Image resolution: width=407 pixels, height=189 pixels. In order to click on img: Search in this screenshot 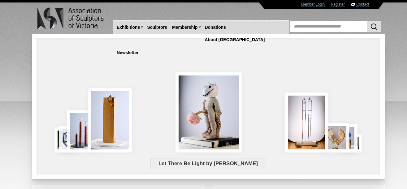, I will do `click(374, 27)`.